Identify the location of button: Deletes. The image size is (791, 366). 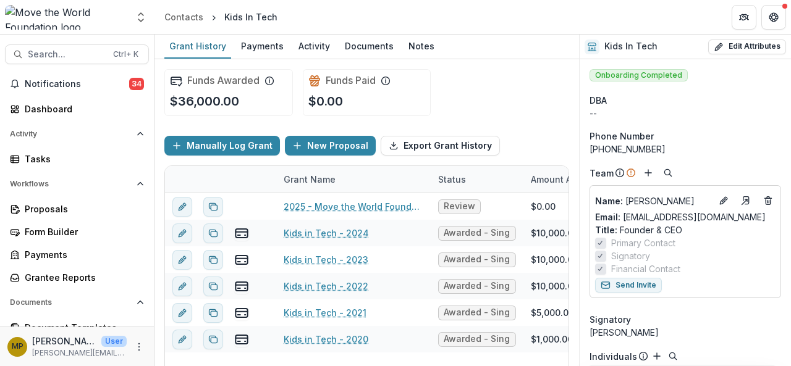
(768, 201).